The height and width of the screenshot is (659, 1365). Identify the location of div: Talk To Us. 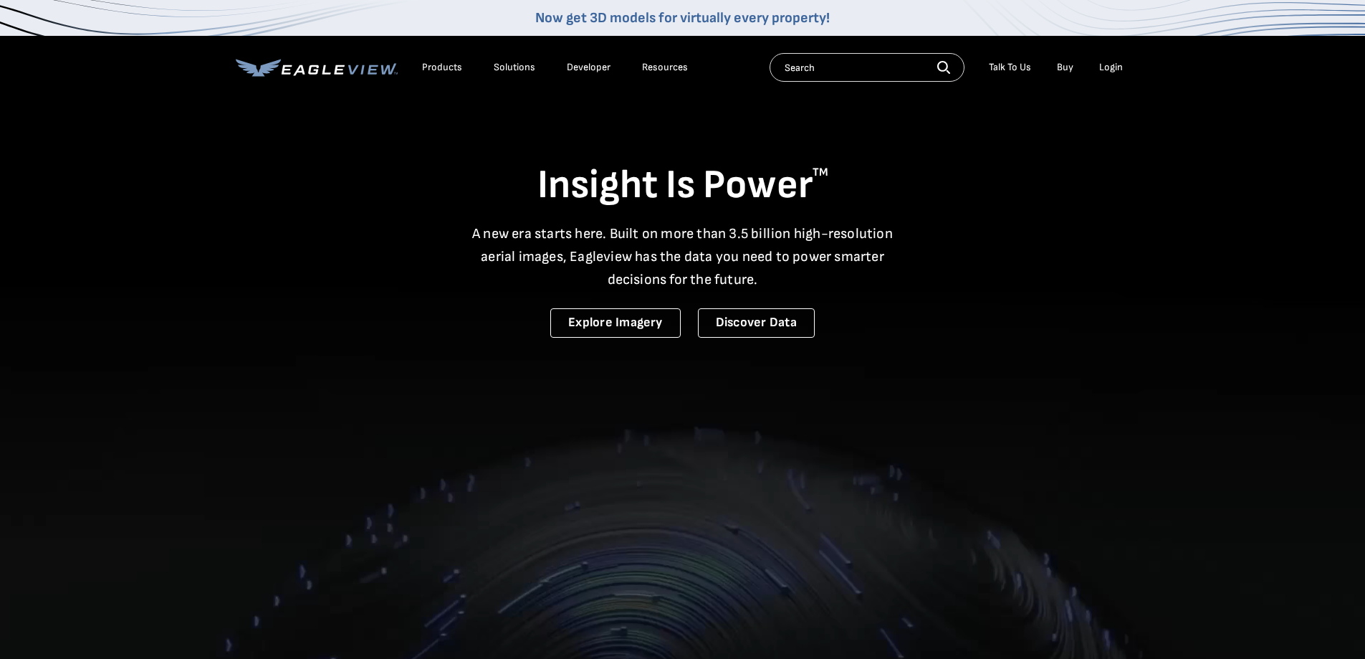
(1010, 67).